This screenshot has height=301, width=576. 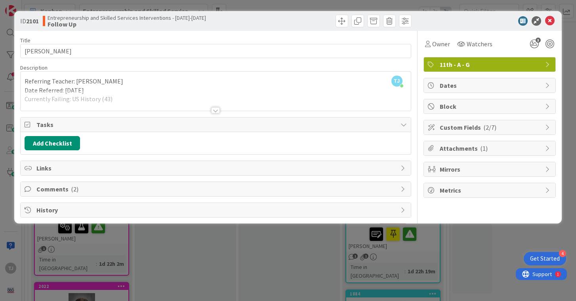 What do you see at coordinates (397, 81) in the screenshot?
I see `span: TJ` at bounding box center [397, 81].